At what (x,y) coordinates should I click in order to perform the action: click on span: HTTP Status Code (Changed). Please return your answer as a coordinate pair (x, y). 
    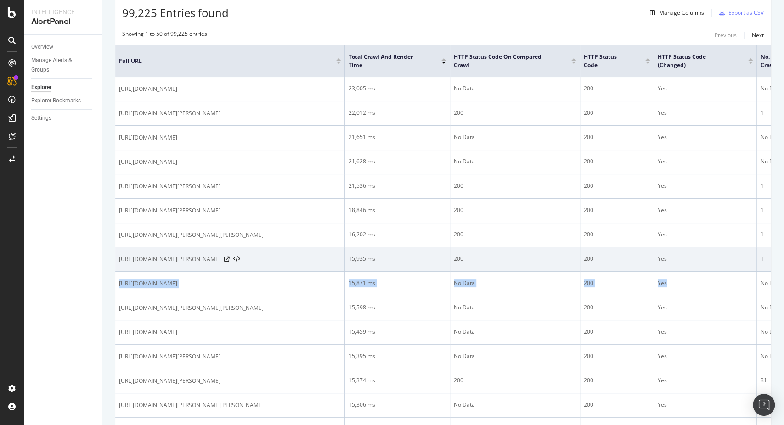
    Looking at the image, I should click on (696, 61).